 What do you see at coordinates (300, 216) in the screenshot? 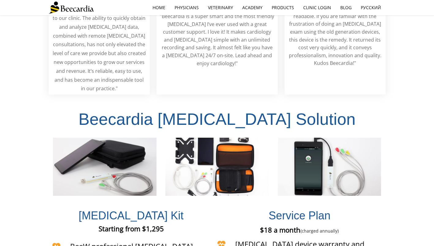
I see `span: Service Plan` at bounding box center [300, 216].